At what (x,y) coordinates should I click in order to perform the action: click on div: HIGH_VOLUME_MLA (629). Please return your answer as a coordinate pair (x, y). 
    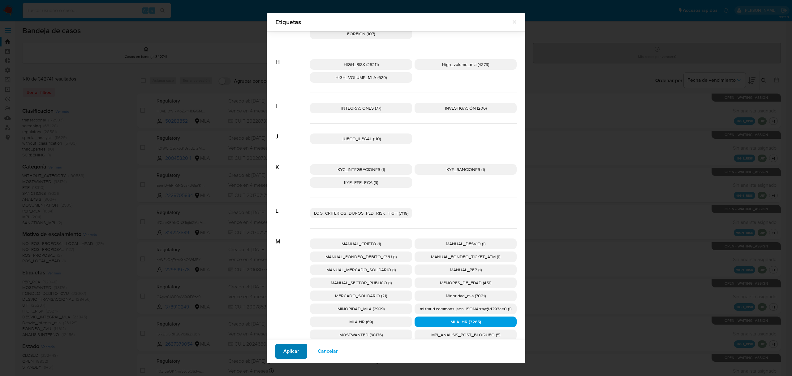
    Looking at the image, I should click on (361, 77).